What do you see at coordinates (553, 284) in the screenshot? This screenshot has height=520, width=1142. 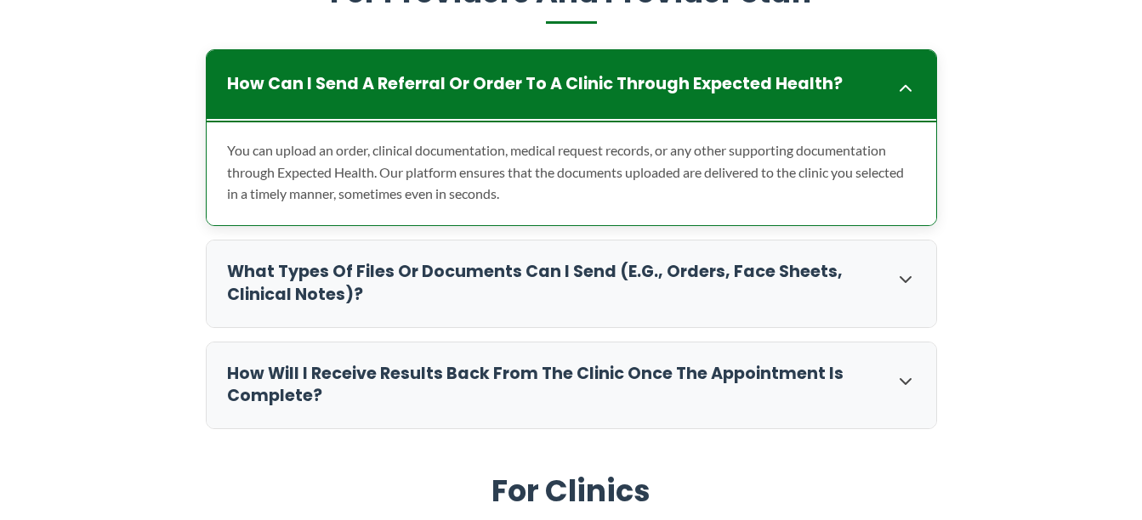 I see `h3: What types of files or documents can I send (e.g., orders, face sheets, clinical notes)?` at bounding box center [553, 284].